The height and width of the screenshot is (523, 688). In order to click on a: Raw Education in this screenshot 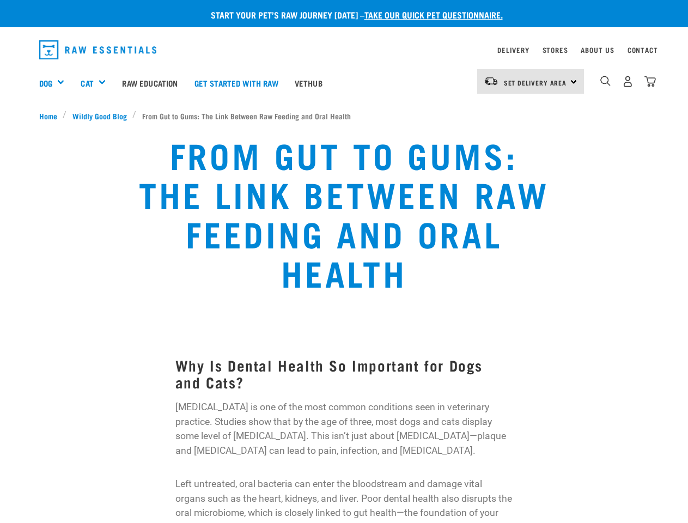, I will do `click(150, 83)`.